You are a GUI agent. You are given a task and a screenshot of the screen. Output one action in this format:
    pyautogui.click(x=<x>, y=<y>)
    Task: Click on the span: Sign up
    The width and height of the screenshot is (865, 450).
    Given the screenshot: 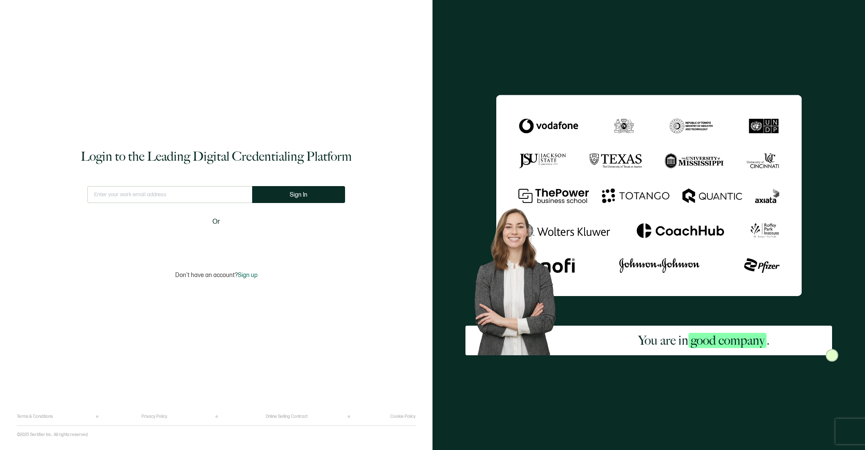 What is the action you would take?
    pyautogui.click(x=248, y=275)
    